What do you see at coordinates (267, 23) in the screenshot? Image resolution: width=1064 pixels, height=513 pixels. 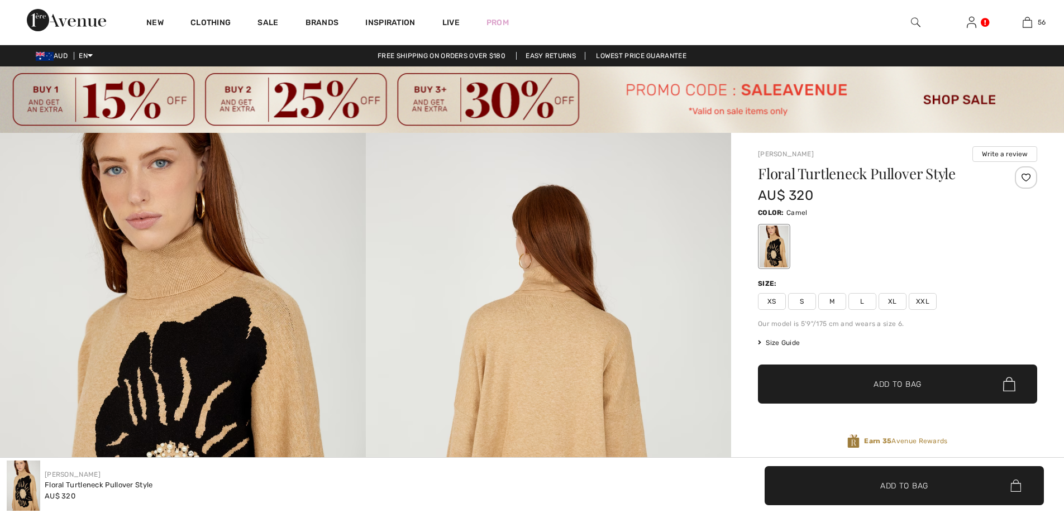 I see `a: Sale` at bounding box center [267, 23].